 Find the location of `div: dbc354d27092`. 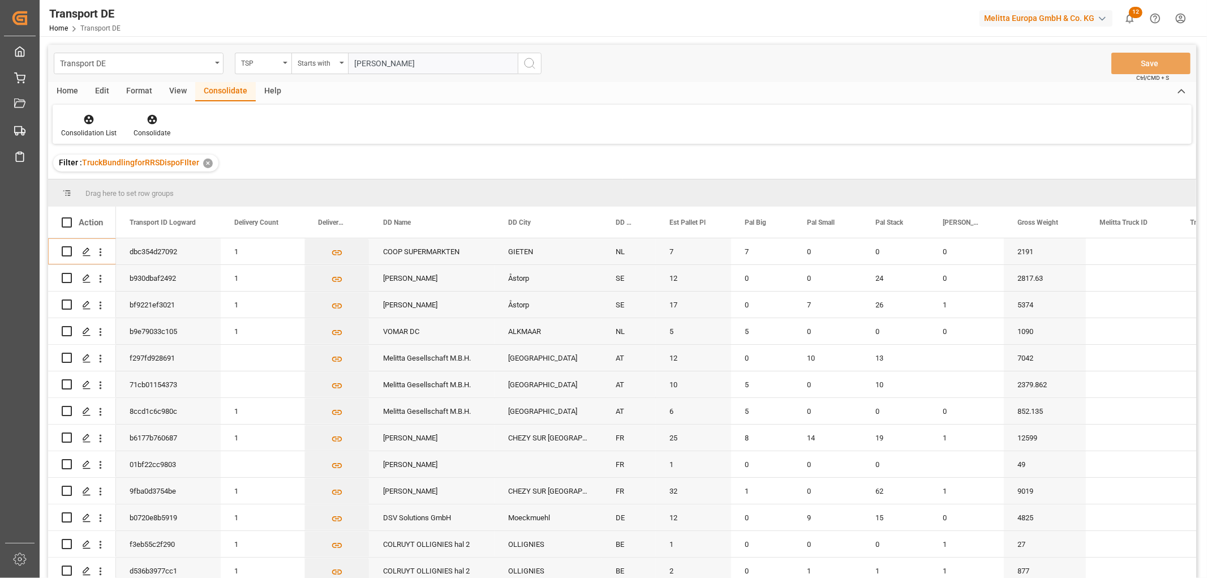

div: dbc354d27092 is located at coordinates (168, 251).